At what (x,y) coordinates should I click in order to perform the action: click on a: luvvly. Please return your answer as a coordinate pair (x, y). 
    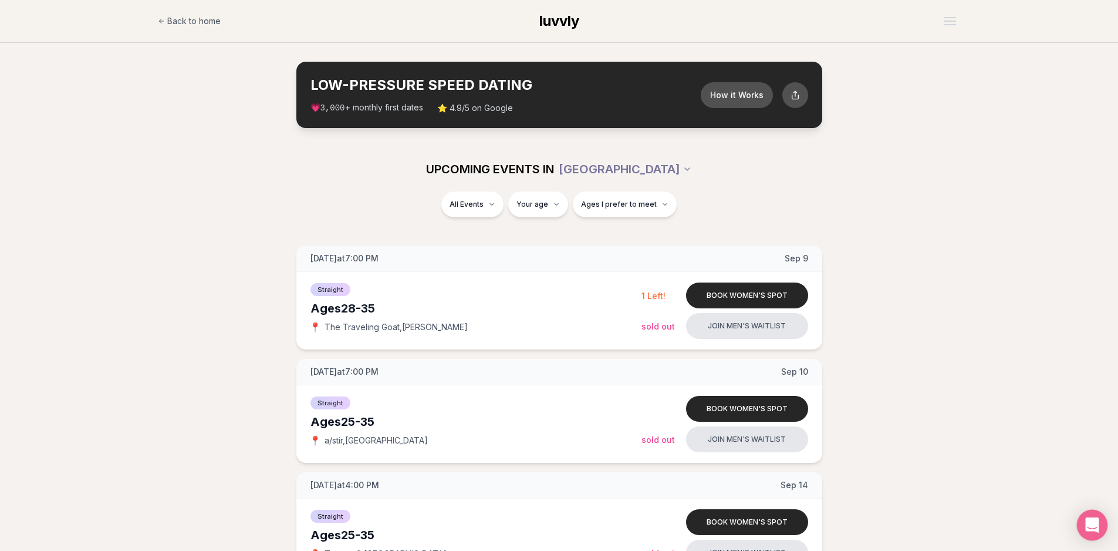
    Looking at the image, I should click on (559, 21).